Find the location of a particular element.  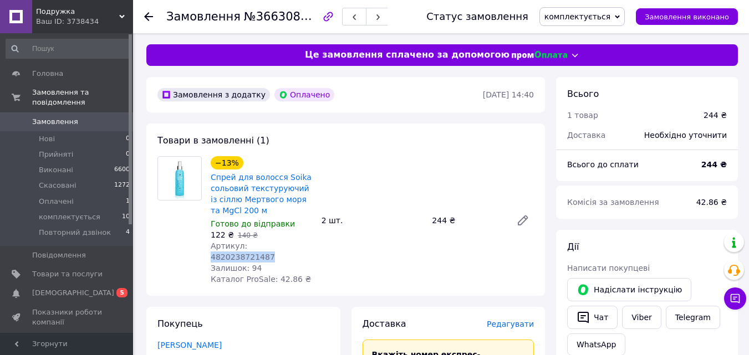

span: Залишок: 94 is located at coordinates (236, 268).